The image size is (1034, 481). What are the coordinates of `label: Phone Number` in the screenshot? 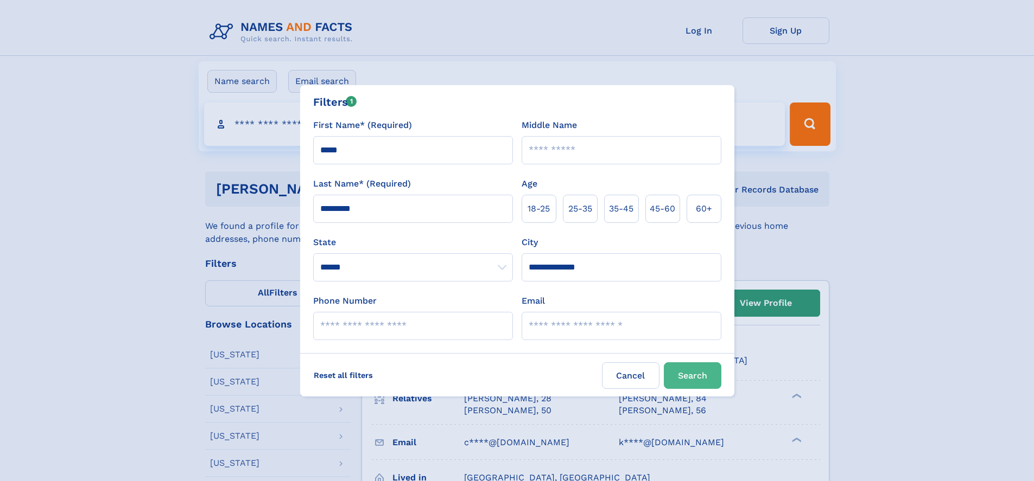 It's located at (345, 301).